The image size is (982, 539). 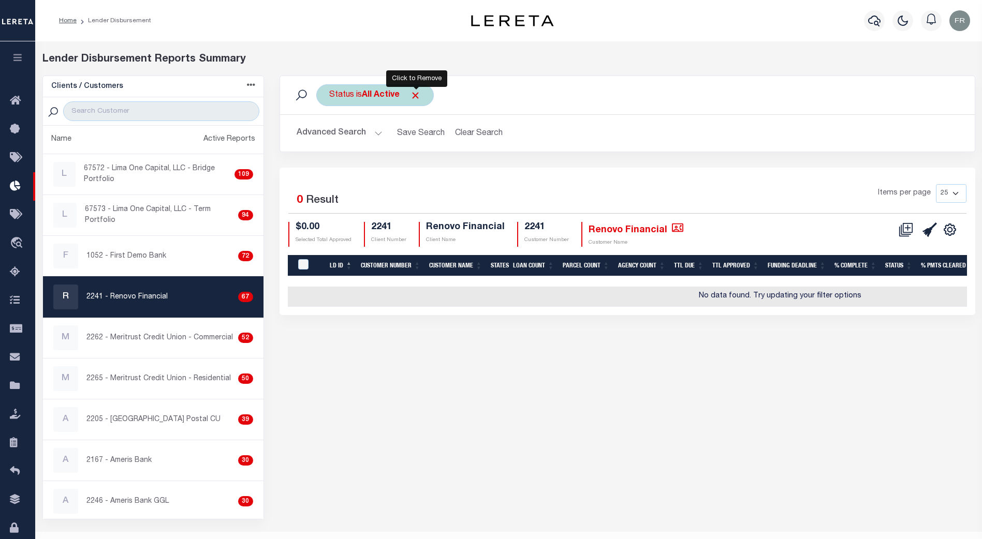 I want to click on button: Advanced Search, so click(x=340, y=133).